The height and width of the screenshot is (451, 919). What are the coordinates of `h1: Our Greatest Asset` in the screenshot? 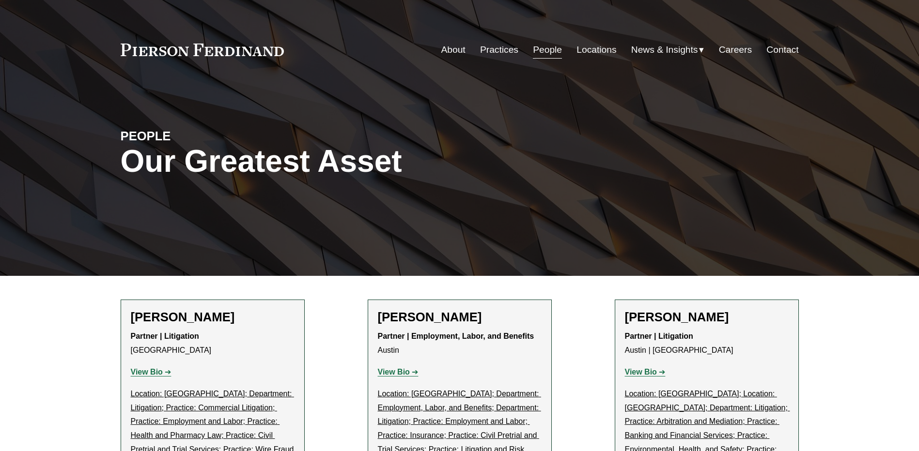 It's located at (346, 161).